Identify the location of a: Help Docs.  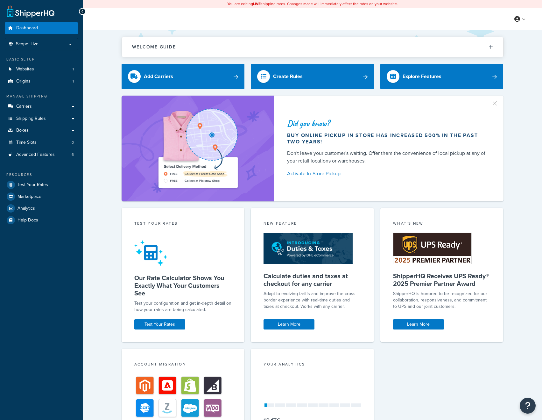
(41, 220).